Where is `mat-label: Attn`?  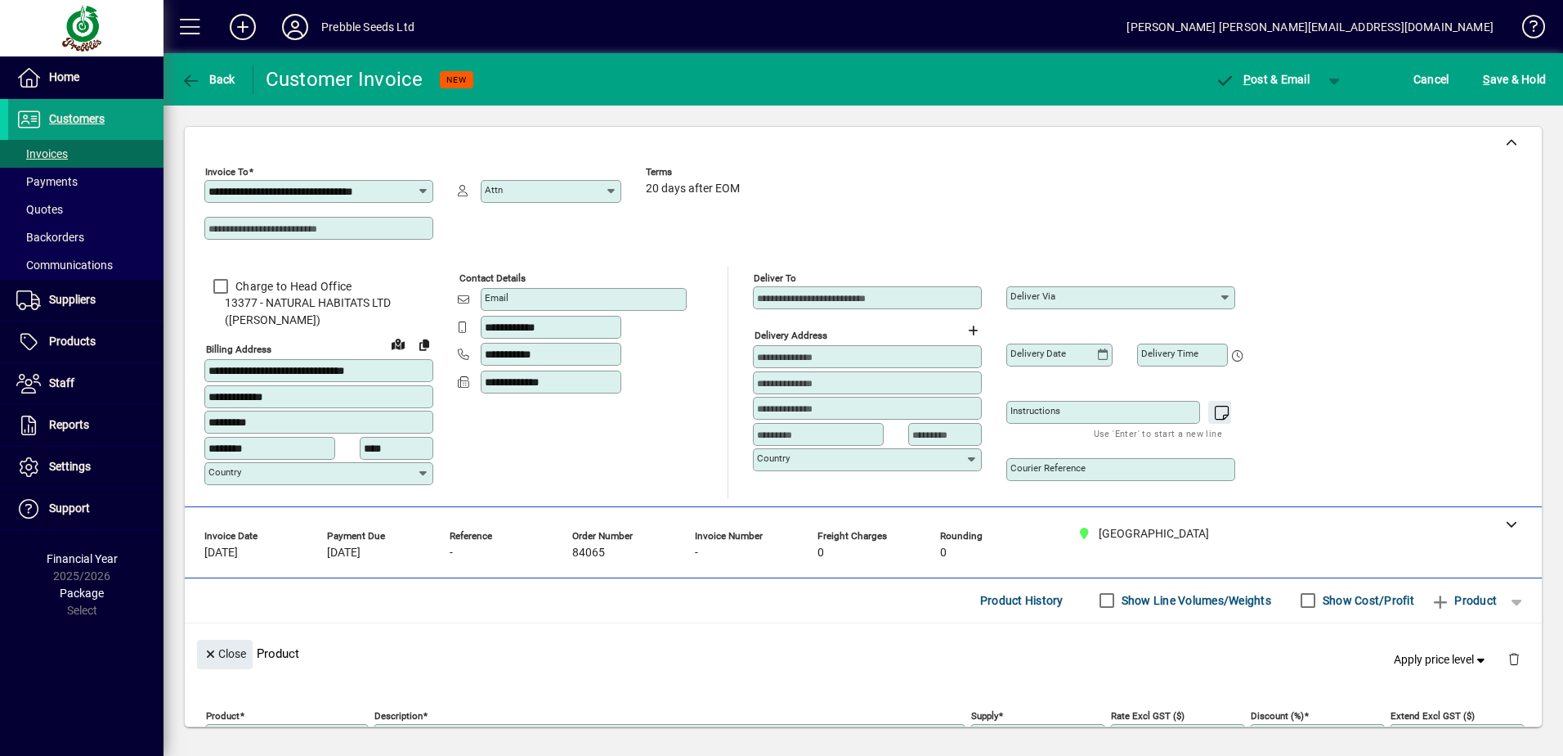 mat-label: Attn is located at coordinates (494, 190).